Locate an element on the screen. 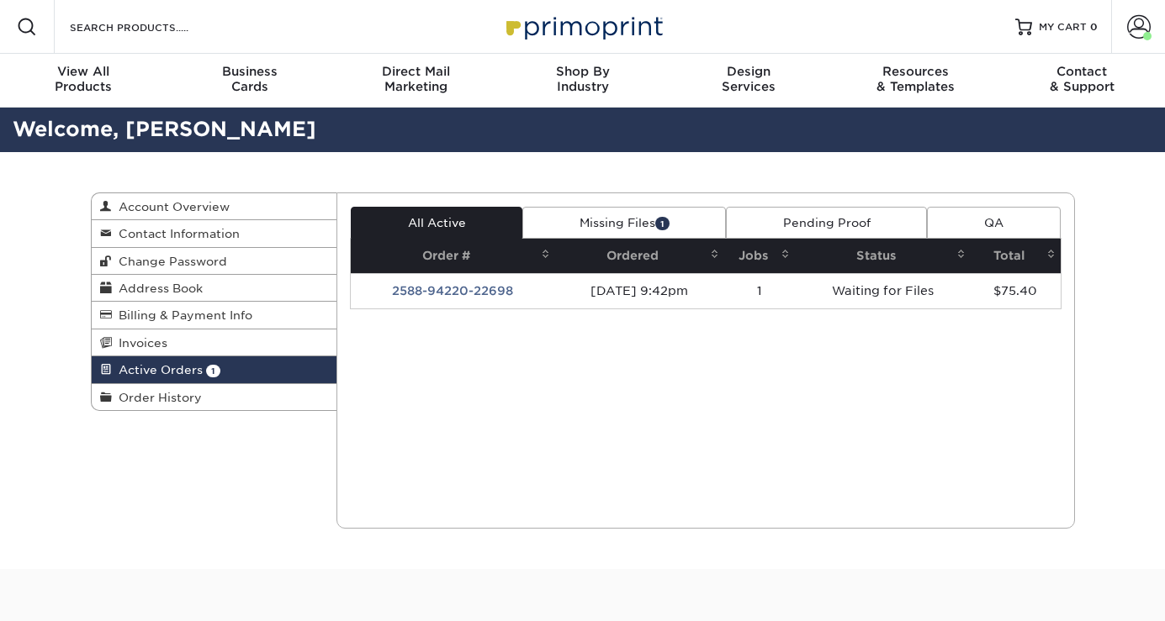  a: Contact& Support is located at coordinates (1081, 81).